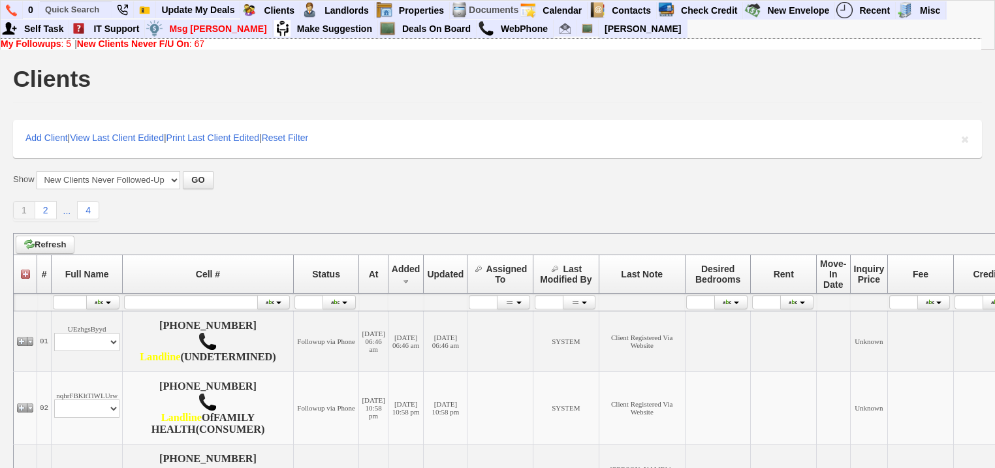 This screenshot has height=468, width=995. Describe the element at coordinates (44, 407) in the screenshot. I see `td: 02` at that location.